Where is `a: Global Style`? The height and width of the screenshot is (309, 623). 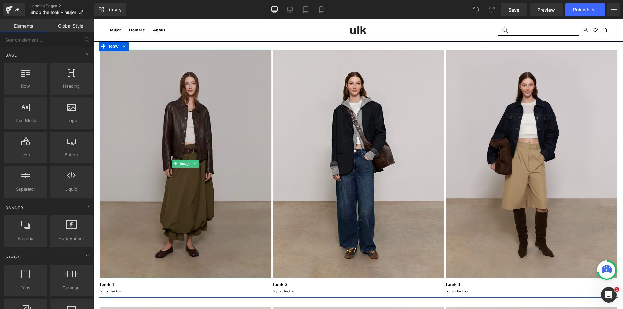
a: Global Style is located at coordinates (70, 26).